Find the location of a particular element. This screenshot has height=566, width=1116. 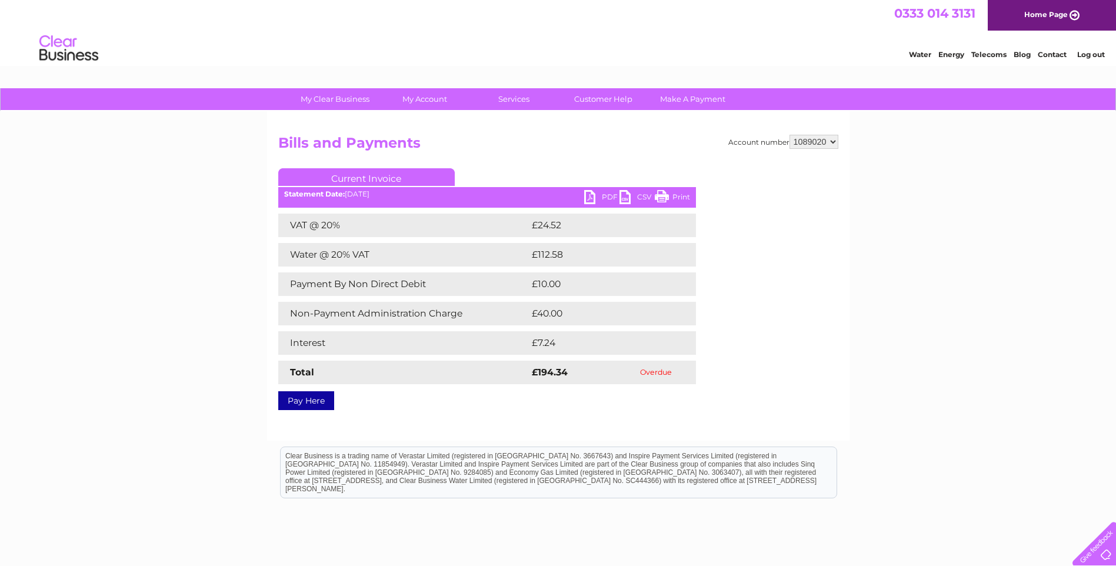

img: logo.png is located at coordinates (69, 48).